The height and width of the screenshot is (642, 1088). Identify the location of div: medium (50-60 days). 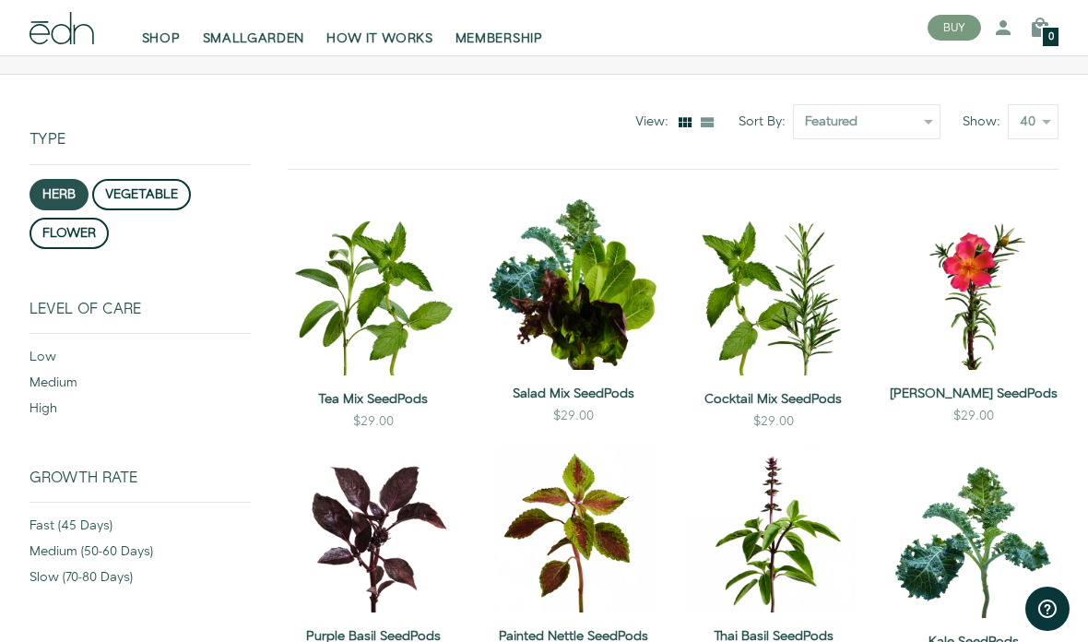
(140, 555).